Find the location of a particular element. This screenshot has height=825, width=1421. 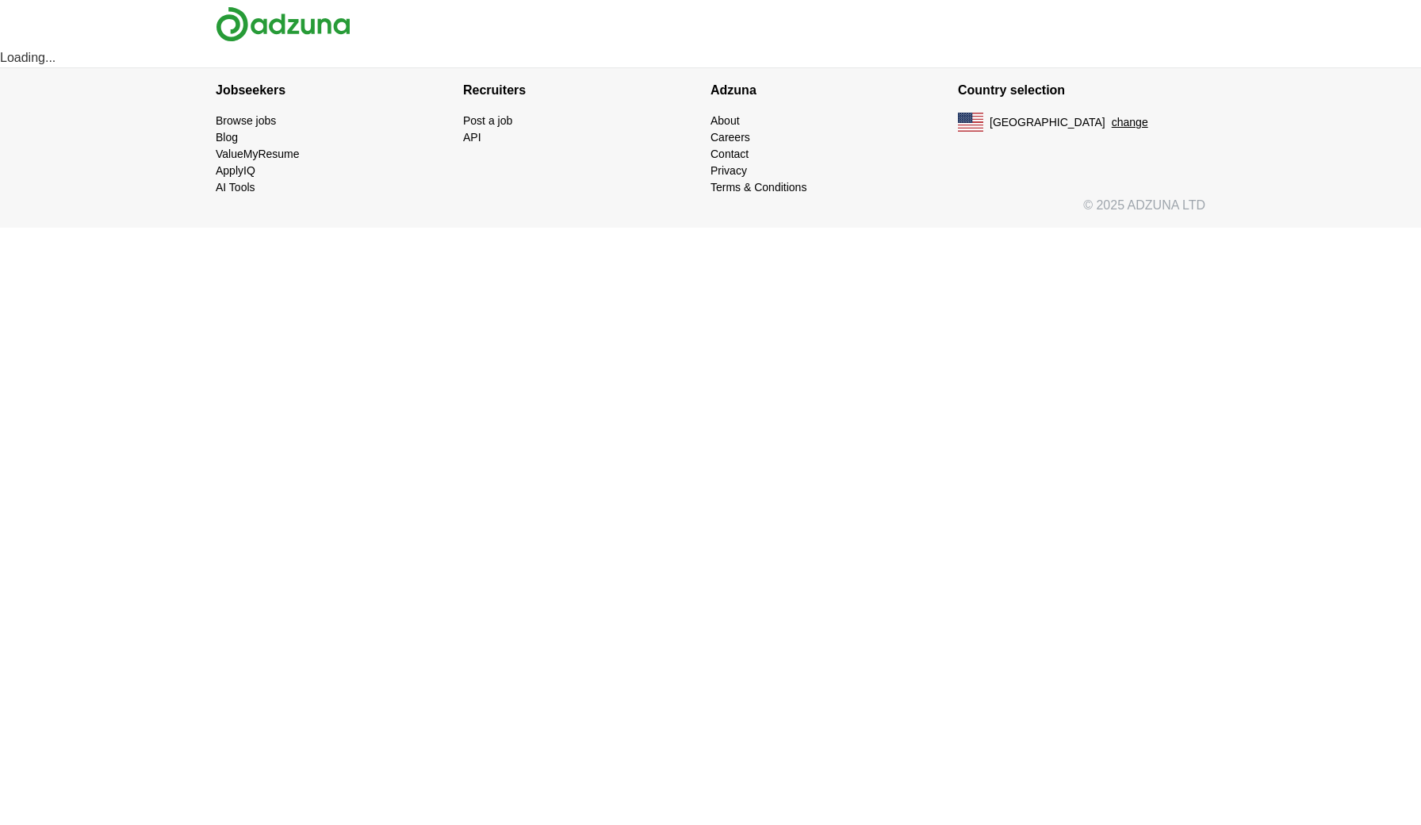

a: API is located at coordinates (472, 137).